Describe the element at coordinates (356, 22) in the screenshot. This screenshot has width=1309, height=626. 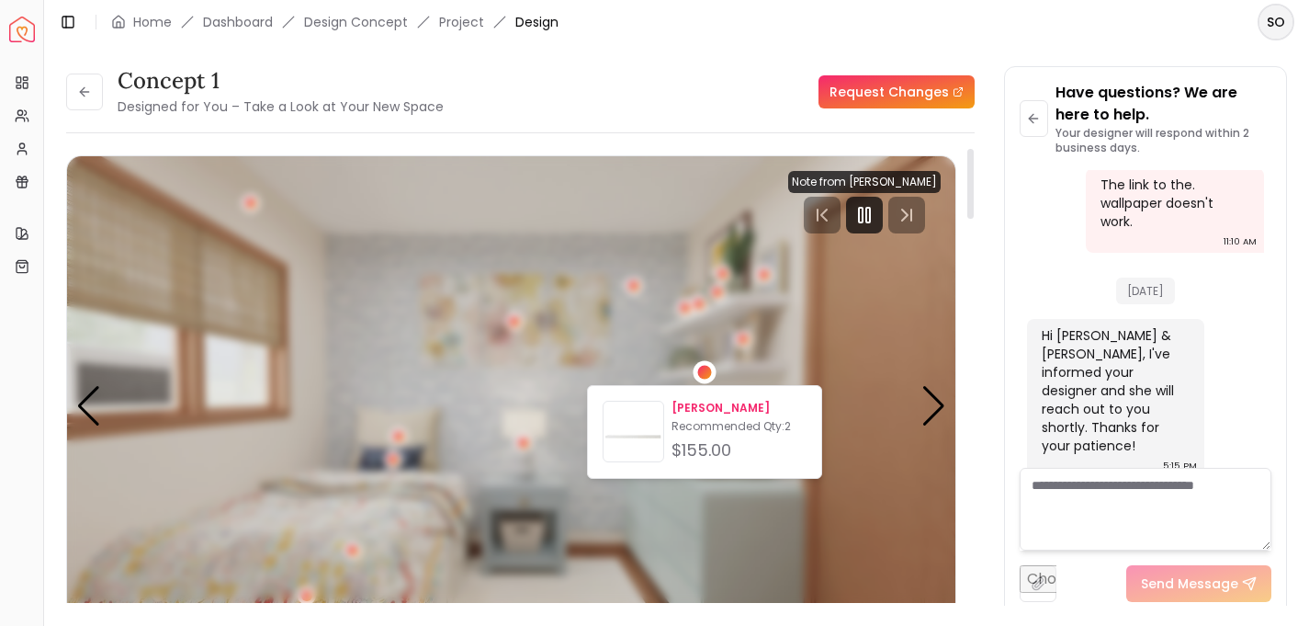
I see `li: Design Concept` at that location.